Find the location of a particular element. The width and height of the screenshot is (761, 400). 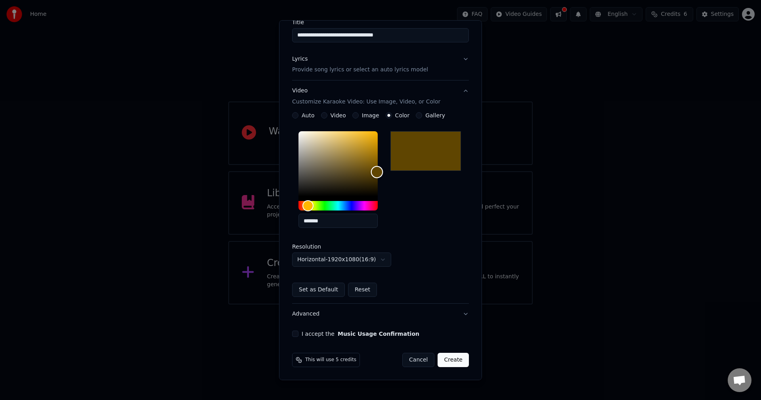

button: Advanced is located at coordinates (381, 314).